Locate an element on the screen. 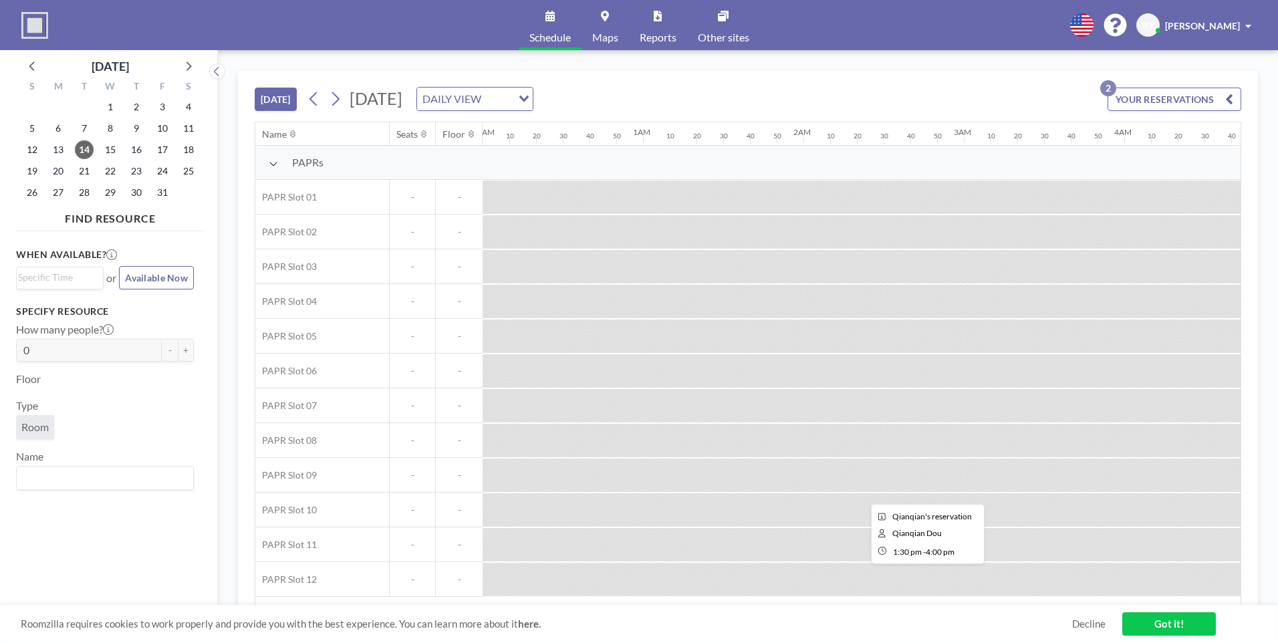 Image resolution: width=1278 pixels, height=643 pixels. span: Qianqian Dou is located at coordinates (917, 533).